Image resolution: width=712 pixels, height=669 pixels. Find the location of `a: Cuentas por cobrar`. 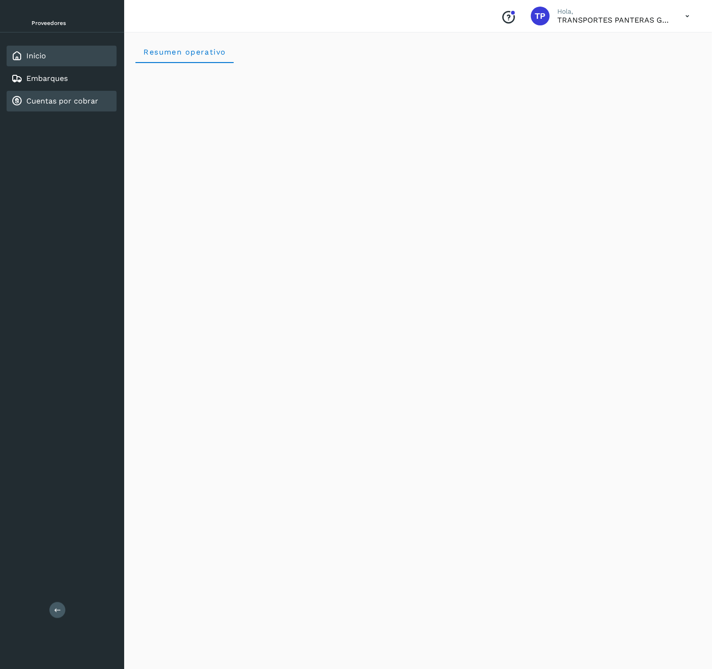

a: Cuentas por cobrar is located at coordinates (62, 101).